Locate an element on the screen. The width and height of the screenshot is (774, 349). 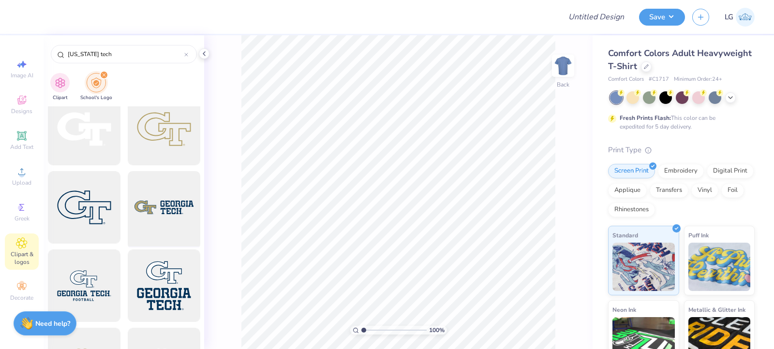
div: Vinyl is located at coordinates (705, 191).